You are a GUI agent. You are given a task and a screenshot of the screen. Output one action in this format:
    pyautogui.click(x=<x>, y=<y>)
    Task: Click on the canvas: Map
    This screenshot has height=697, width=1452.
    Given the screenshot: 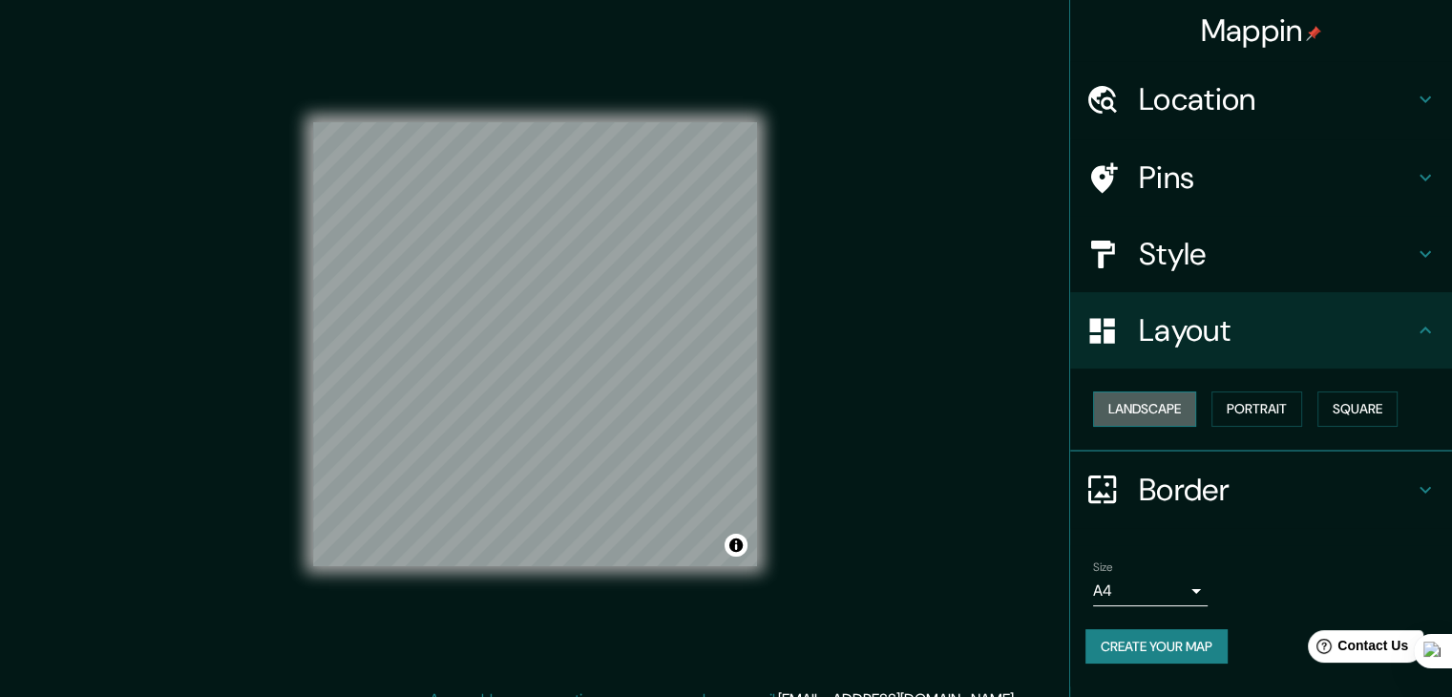 What is the action you would take?
    pyautogui.click(x=535, y=344)
    